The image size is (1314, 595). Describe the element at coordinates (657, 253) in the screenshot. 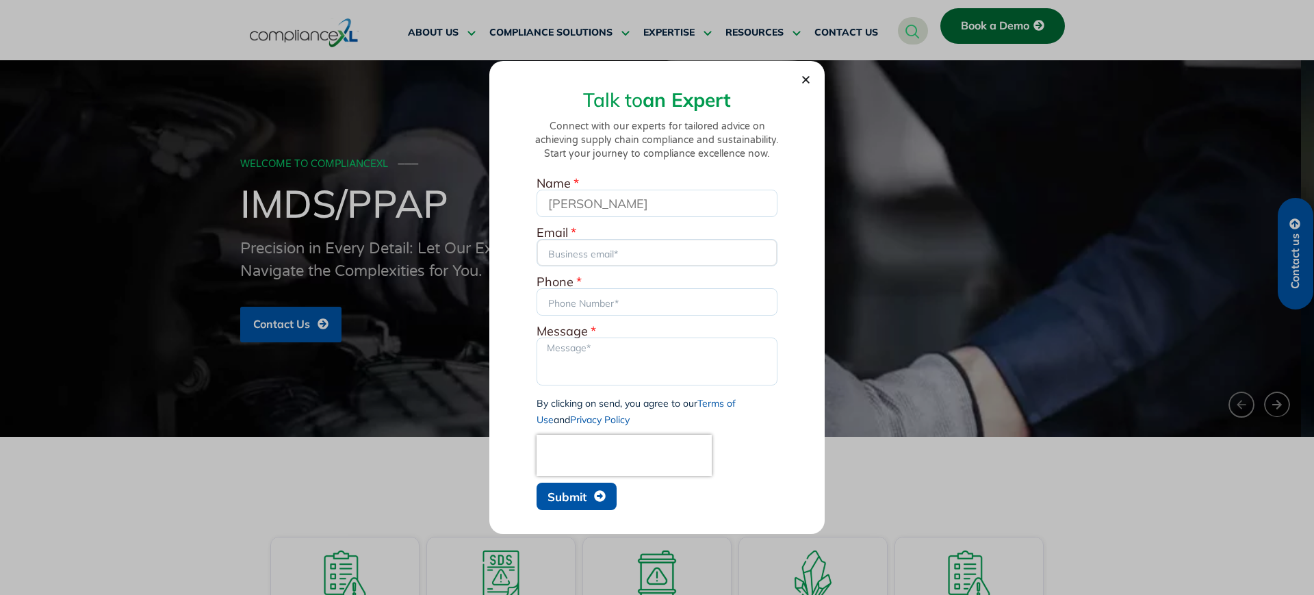

I see `input: Business email*` at that location.